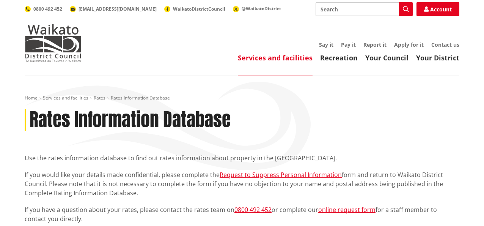 The image size is (484, 226). Describe the element at coordinates (281, 175) in the screenshot. I see `a: Request to Suppress Personal Information` at that location.